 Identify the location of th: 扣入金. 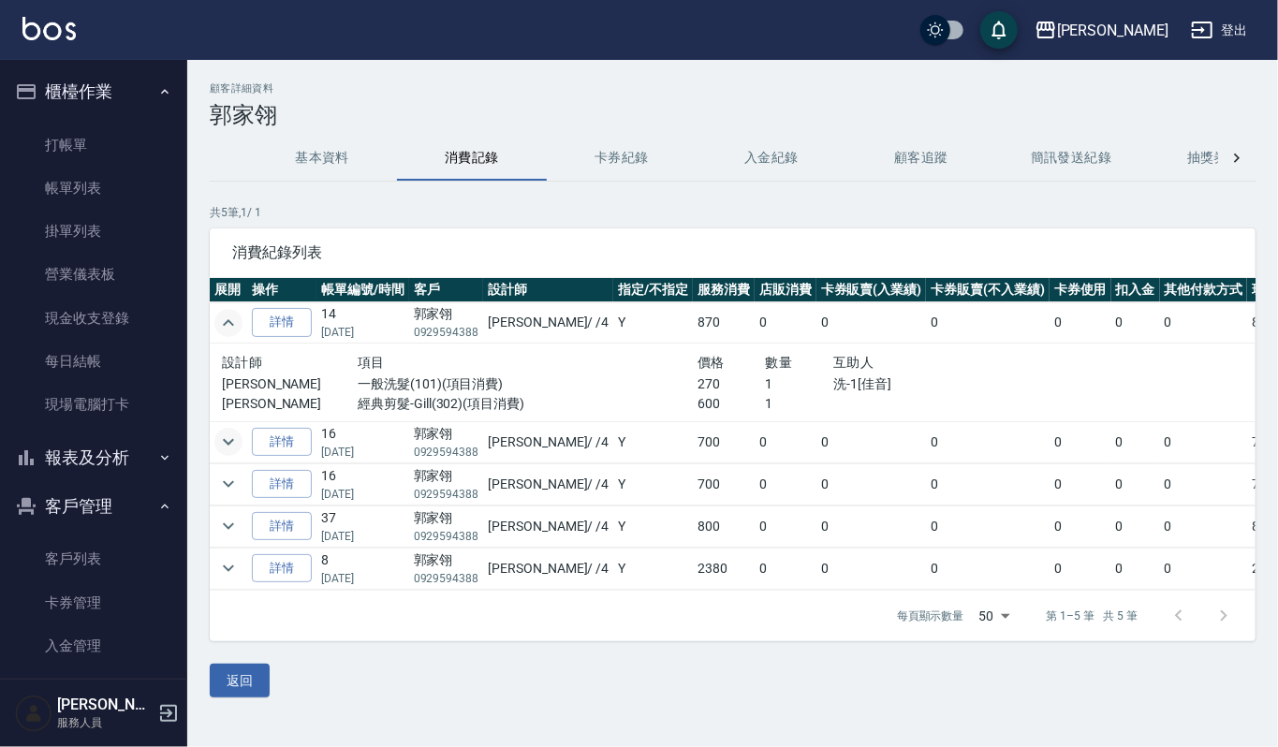
(1135, 290).